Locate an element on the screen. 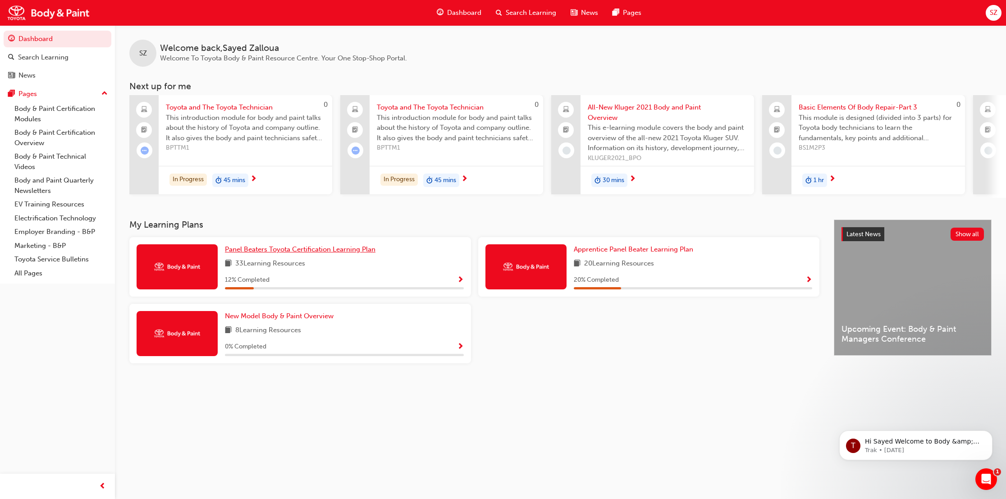  span: KLUGER2021_BPO is located at coordinates (667, 158).